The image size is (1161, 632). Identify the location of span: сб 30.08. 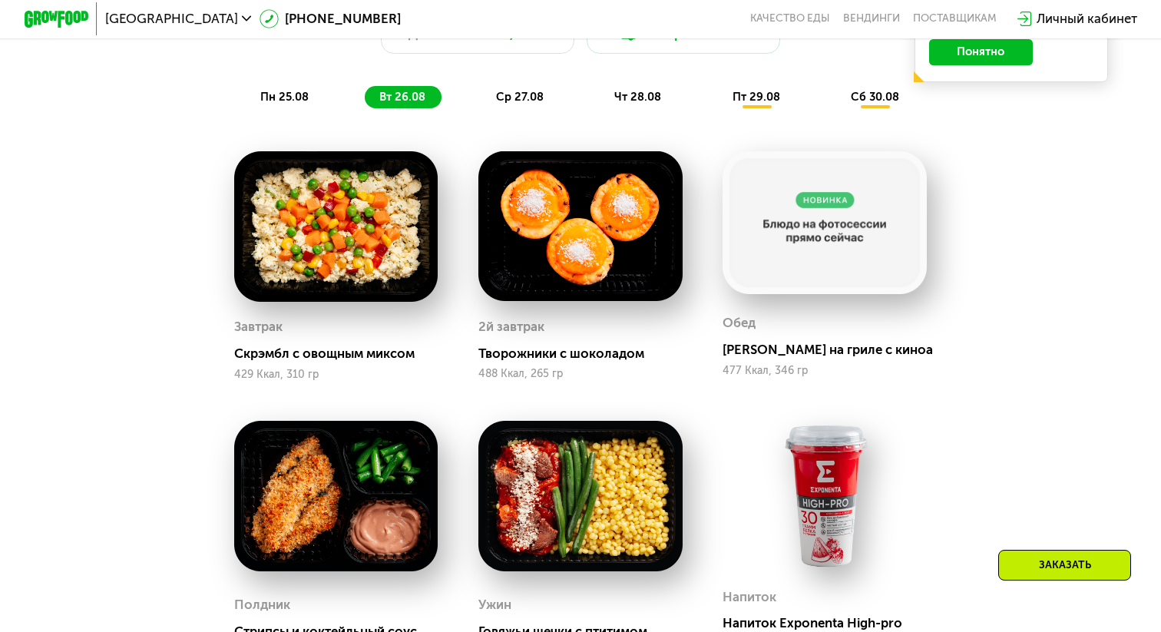
(875, 97).